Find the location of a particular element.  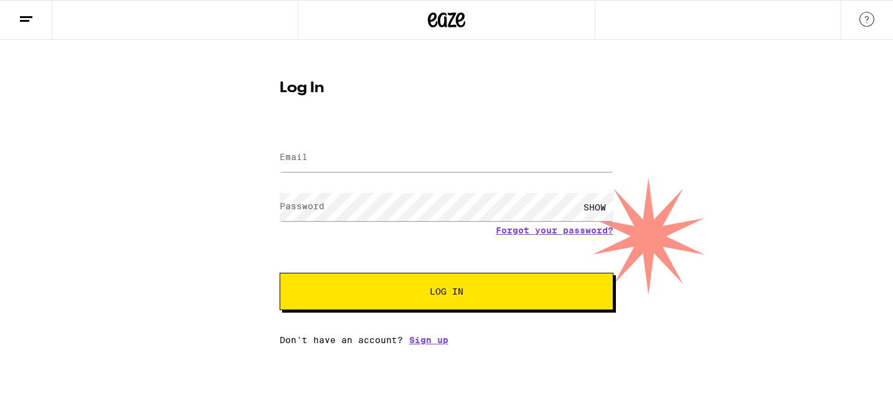

div: Don't have an account? is located at coordinates (446, 340).